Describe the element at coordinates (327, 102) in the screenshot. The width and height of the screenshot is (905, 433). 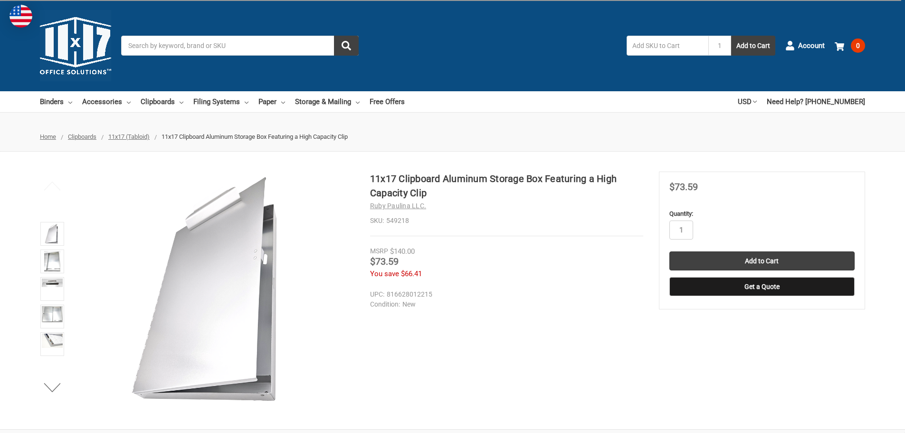
I see `a: Storage & Mailing` at that location.